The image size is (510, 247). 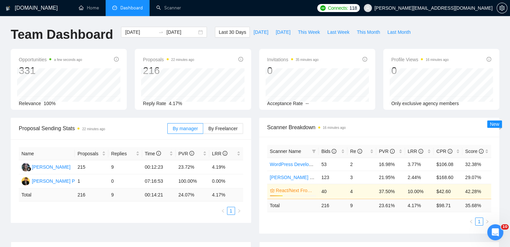 I want to click on span: Time, so click(x=153, y=154).